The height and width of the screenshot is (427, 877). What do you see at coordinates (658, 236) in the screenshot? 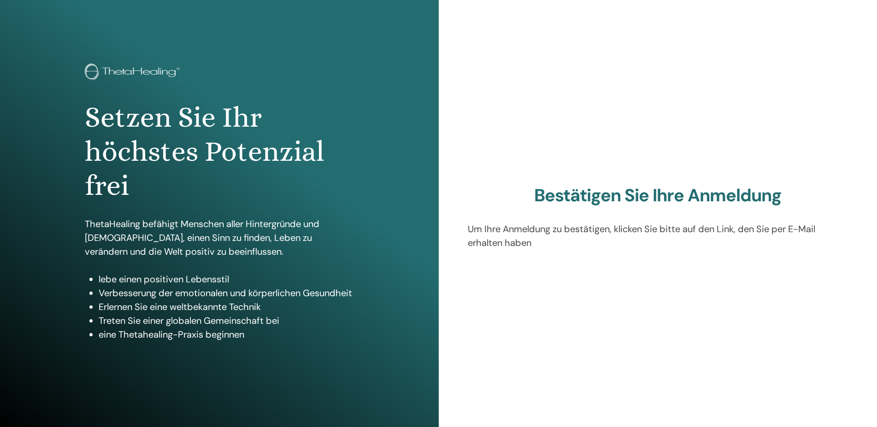
I see `p: Um Ihre Anmeldung zu bestätigen, klicken Sie bitte auf den Link, den Sie per E-Mail erhalten haben` at bounding box center [658, 236].